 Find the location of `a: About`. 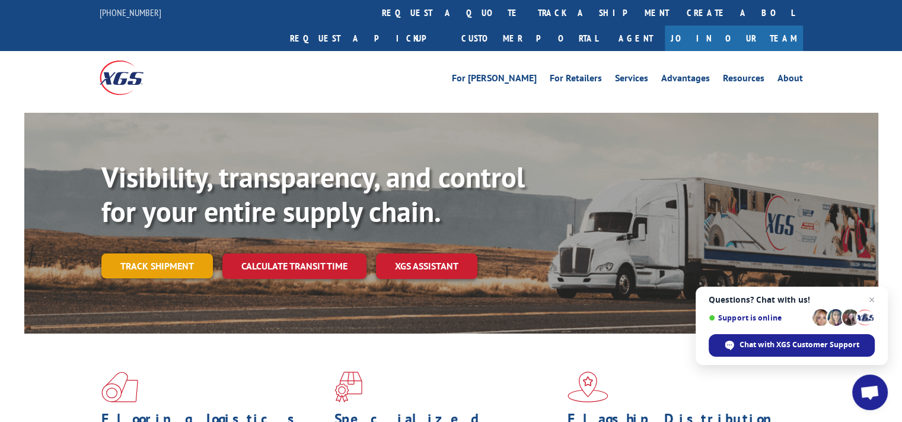

a: About is located at coordinates (790, 80).